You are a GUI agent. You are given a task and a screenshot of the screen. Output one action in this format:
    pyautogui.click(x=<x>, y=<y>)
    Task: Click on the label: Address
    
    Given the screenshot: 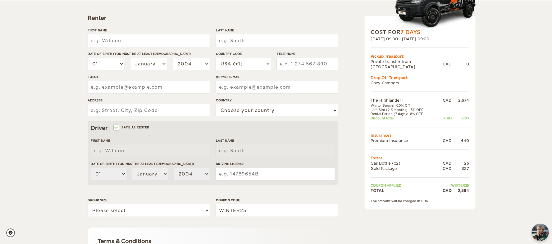 What is the action you would take?
    pyautogui.click(x=149, y=100)
    